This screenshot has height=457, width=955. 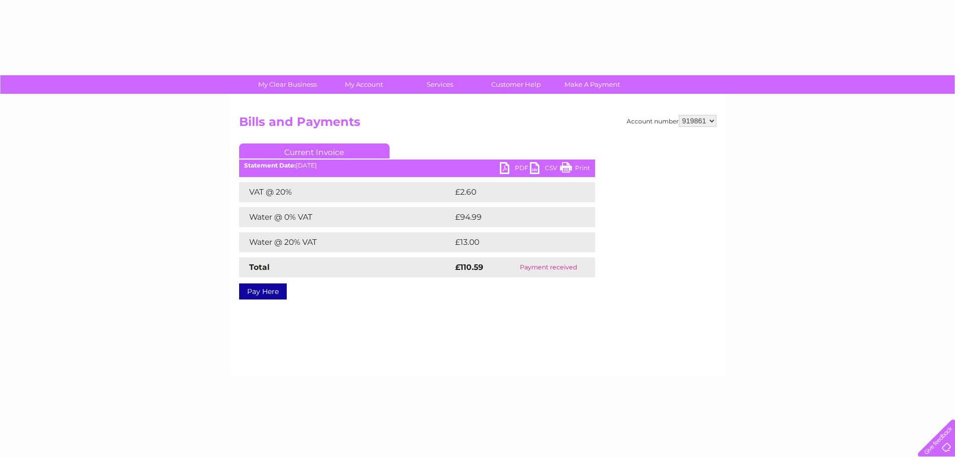 What do you see at coordinates (512, 192) in the screenshot?
I see `td: £2.60` at bounding box center [512, 192].